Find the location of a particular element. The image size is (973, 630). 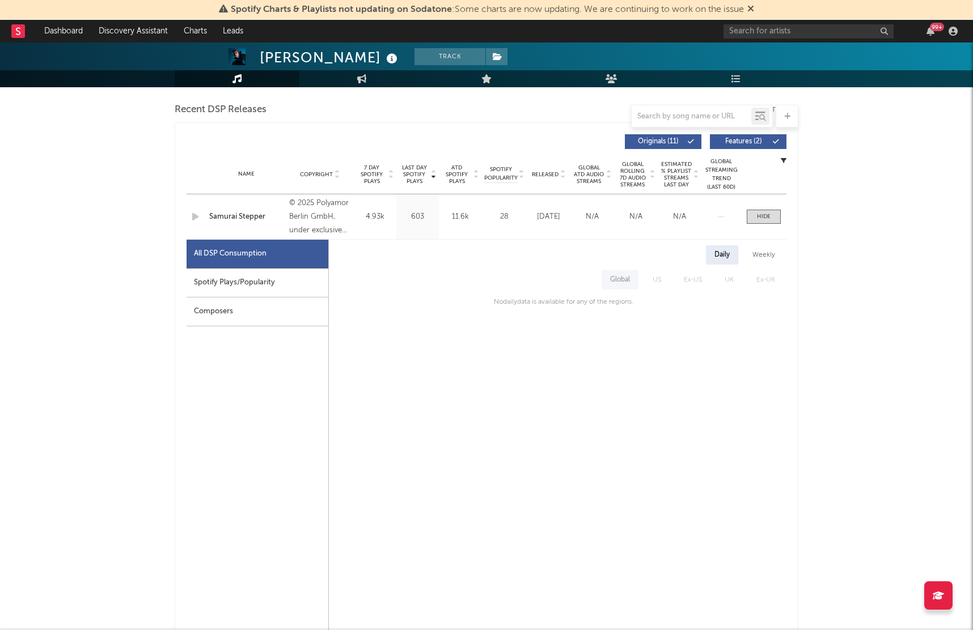

a: Dashboard is located at coordinates (63, 31).